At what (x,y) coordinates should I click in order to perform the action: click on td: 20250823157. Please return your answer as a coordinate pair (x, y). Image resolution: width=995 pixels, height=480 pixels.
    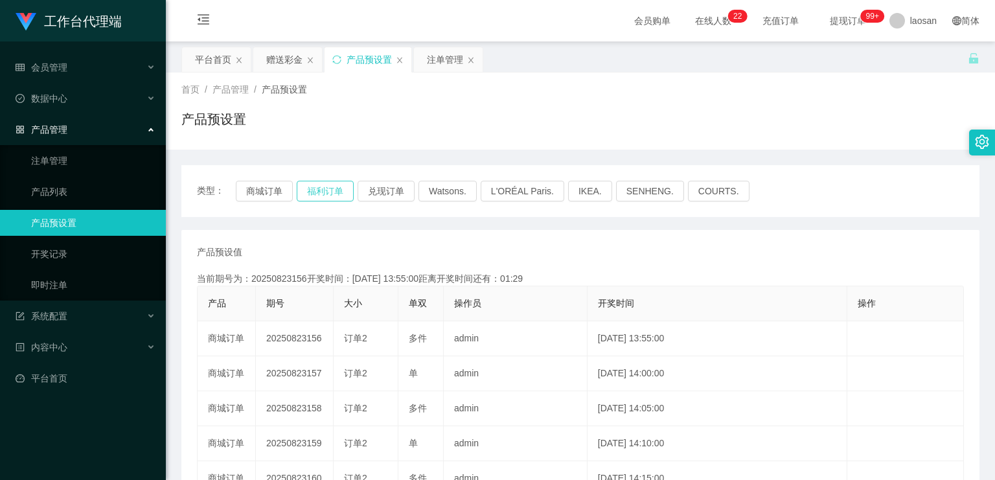
    Looking at the image, I should click on (295, 374).